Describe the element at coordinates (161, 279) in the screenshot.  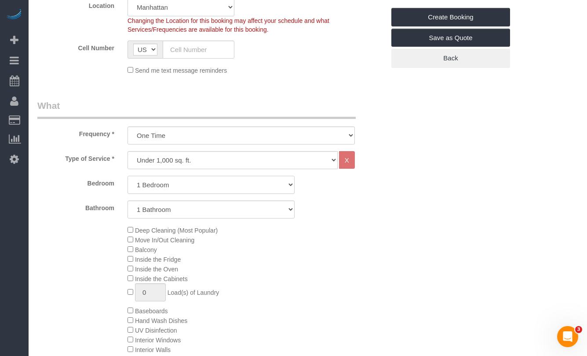
I see `span: Inside the Cabinets` at that location.